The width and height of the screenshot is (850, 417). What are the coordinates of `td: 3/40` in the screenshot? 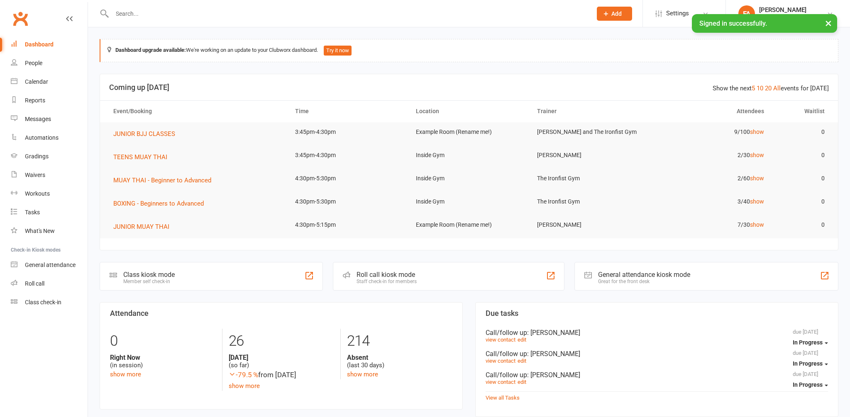 It's located at (711, 202).